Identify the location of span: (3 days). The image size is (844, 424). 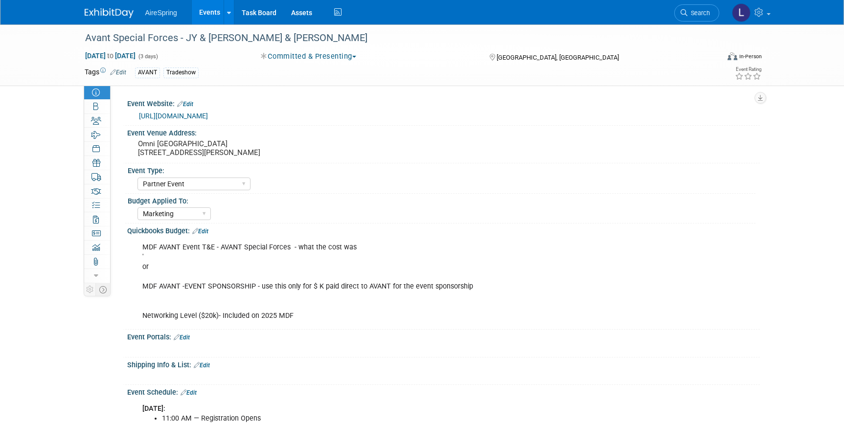
(148, 56).